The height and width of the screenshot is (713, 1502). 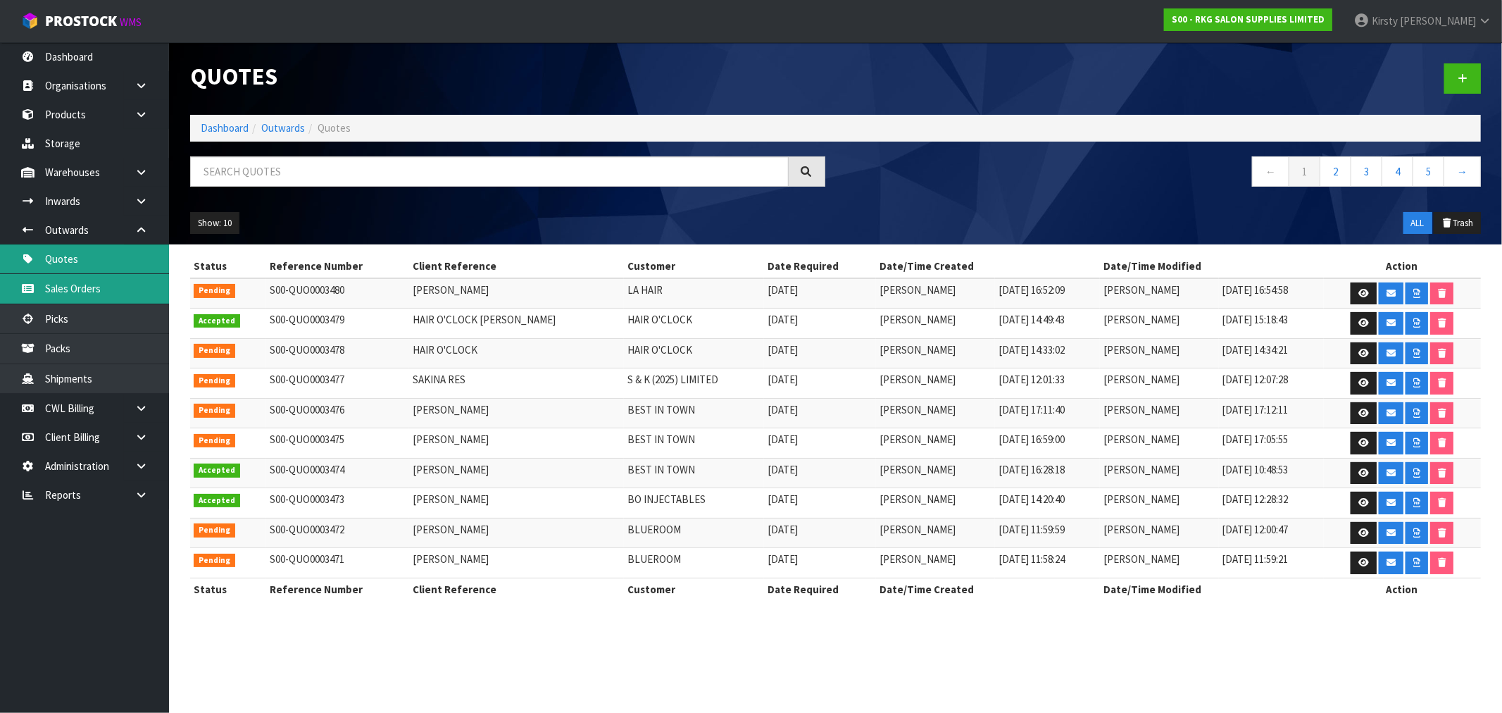 What do you see at coordinates (694, 589) in the screenshot?
I see `th: Customer` at bounding box center [694, 589].